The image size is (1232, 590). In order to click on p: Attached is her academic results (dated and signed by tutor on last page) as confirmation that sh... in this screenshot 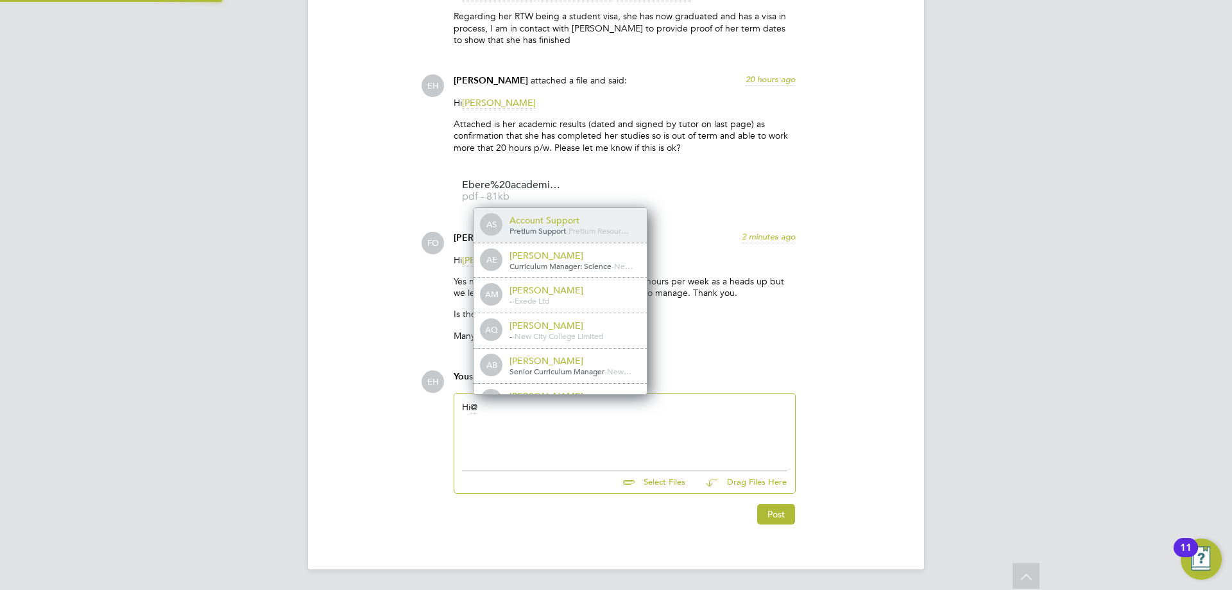, I will do `click(624, 135)`.